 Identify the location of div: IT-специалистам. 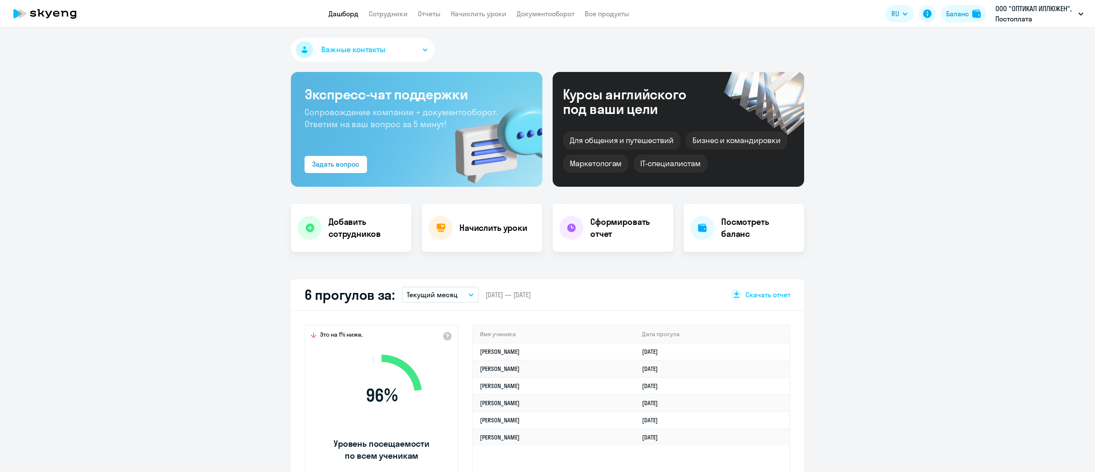
(671, 163).